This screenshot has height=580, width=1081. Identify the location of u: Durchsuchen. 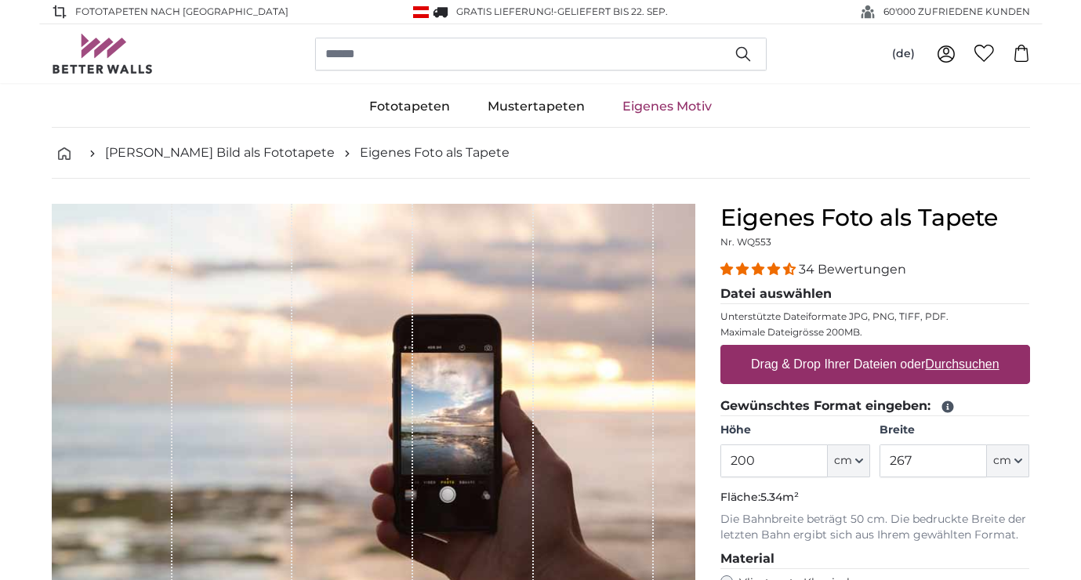
(962, 364).